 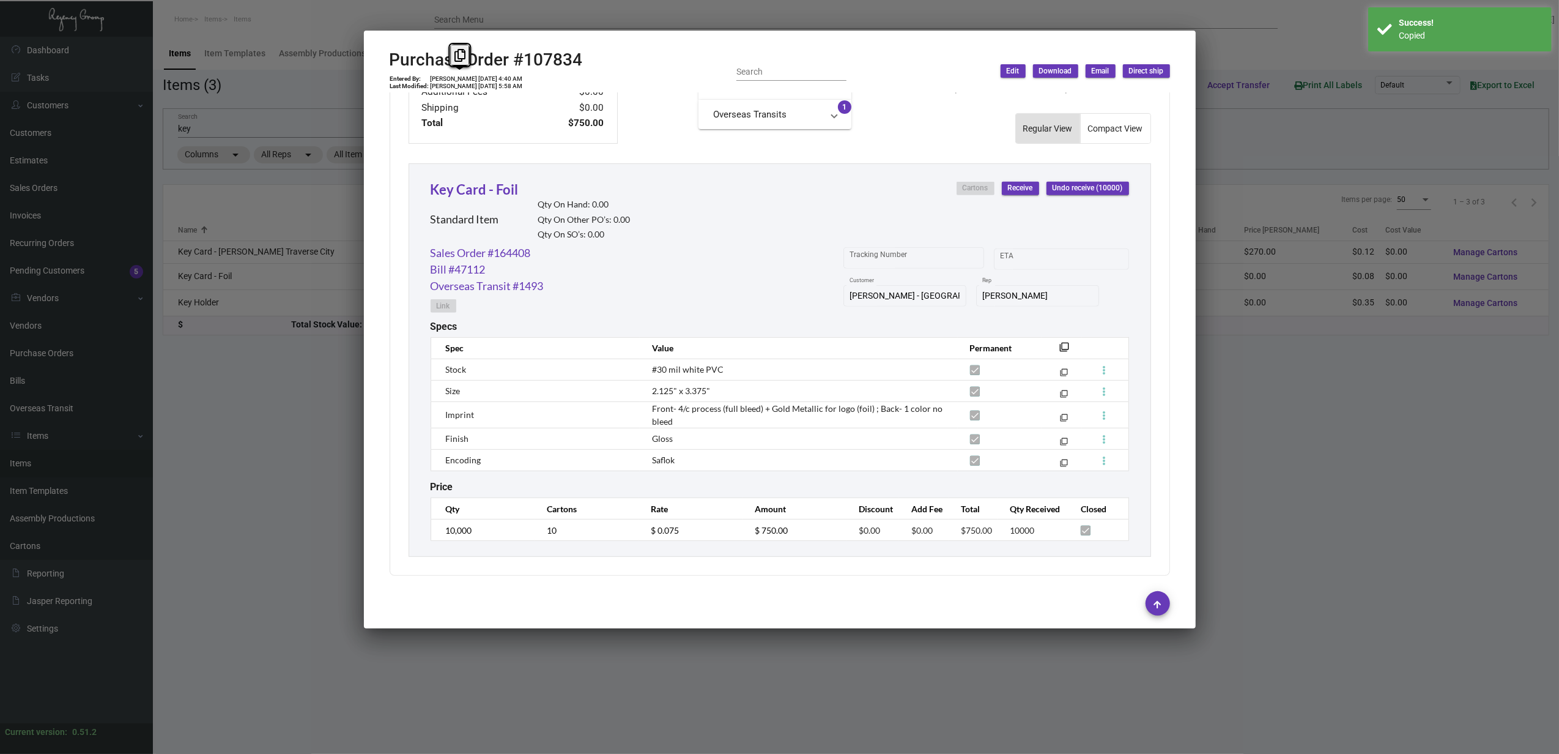 I want to click on button: Direct ship, so click(x=1146, y=71).